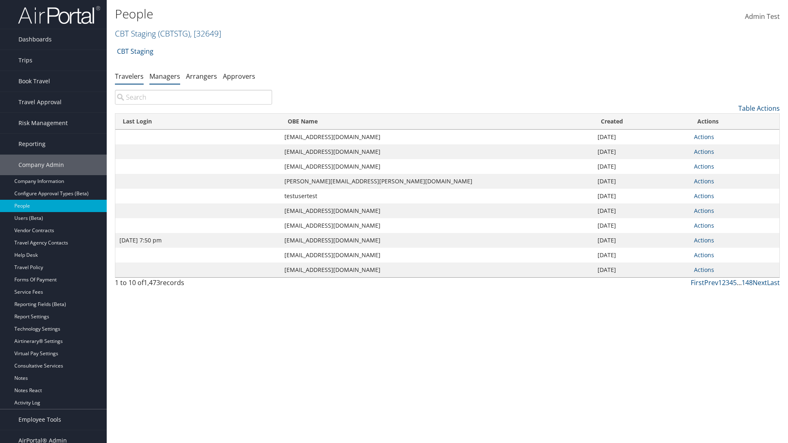 The image size is (788, 443). Describe the element at coordinates (34, 81) in the screenshot. I see `span: Book Travel` at that location.